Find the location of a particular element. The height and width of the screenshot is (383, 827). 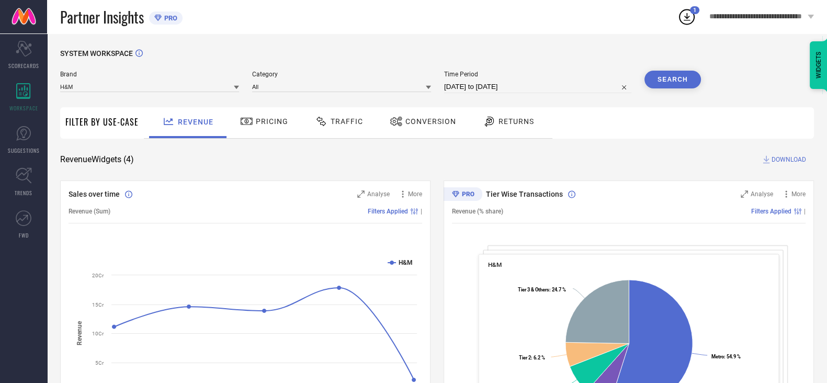

text: 10Cr is located at coordinates (98, 333).